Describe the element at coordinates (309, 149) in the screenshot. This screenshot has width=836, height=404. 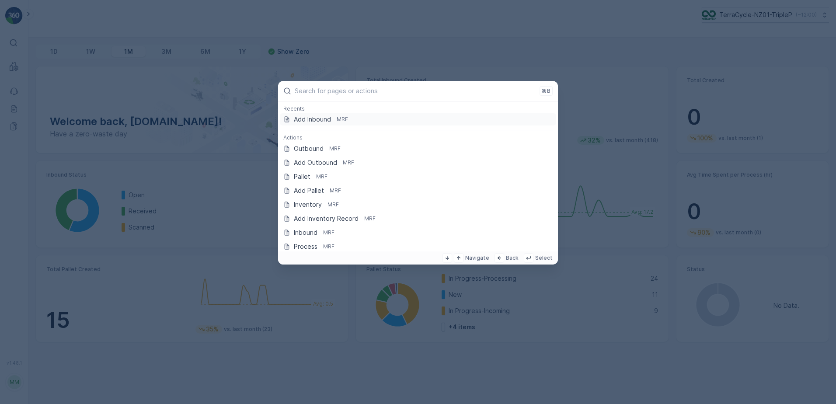
I see `p: Outbound` at that location.